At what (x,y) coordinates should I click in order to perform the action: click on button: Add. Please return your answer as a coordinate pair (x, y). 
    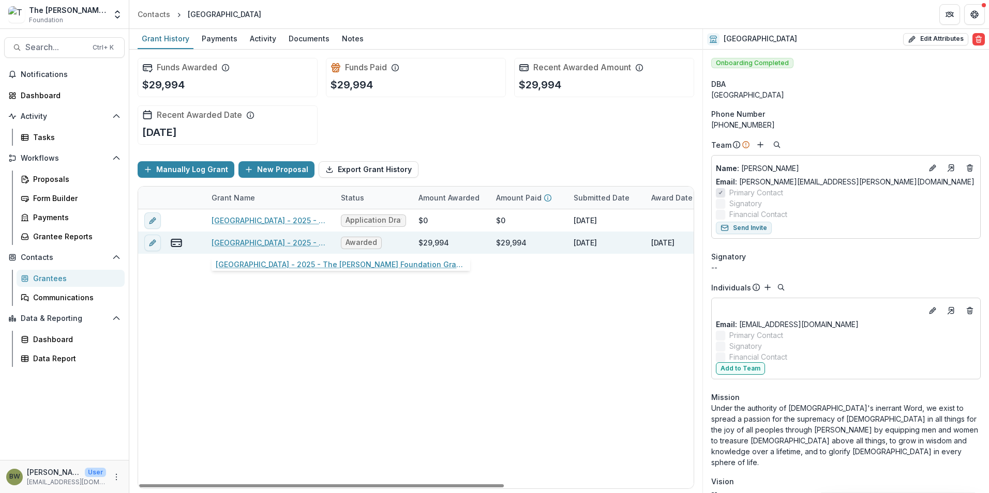
    Looking at the image, I should click on (760, 145).